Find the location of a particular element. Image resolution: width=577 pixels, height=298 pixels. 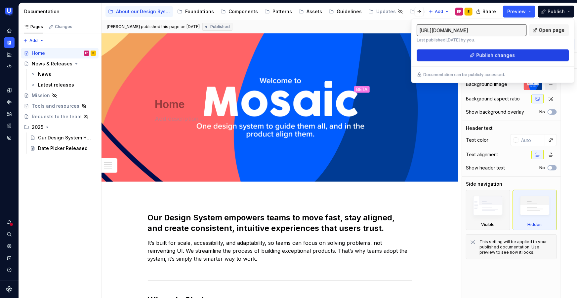

div: Background image is located at coordinates (486, 84).